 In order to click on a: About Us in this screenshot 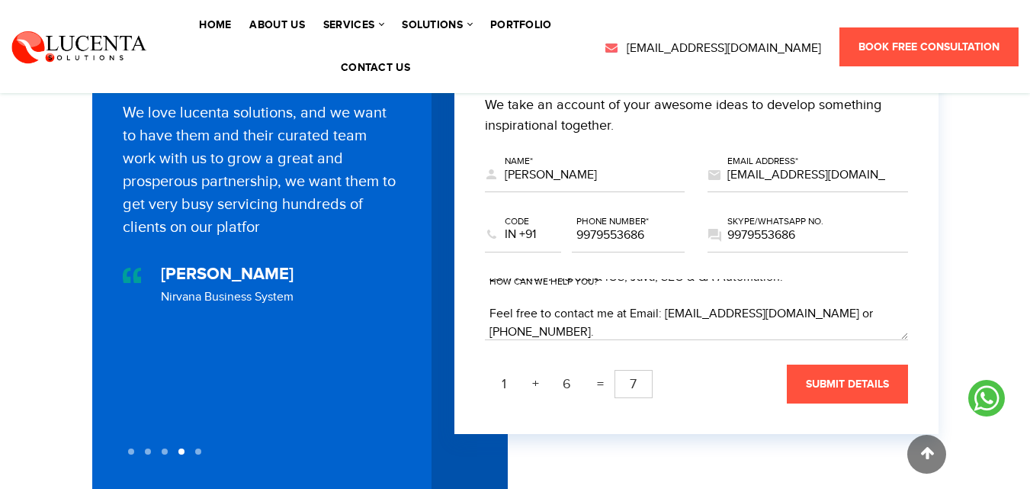, I will do `click(277, 25)`.